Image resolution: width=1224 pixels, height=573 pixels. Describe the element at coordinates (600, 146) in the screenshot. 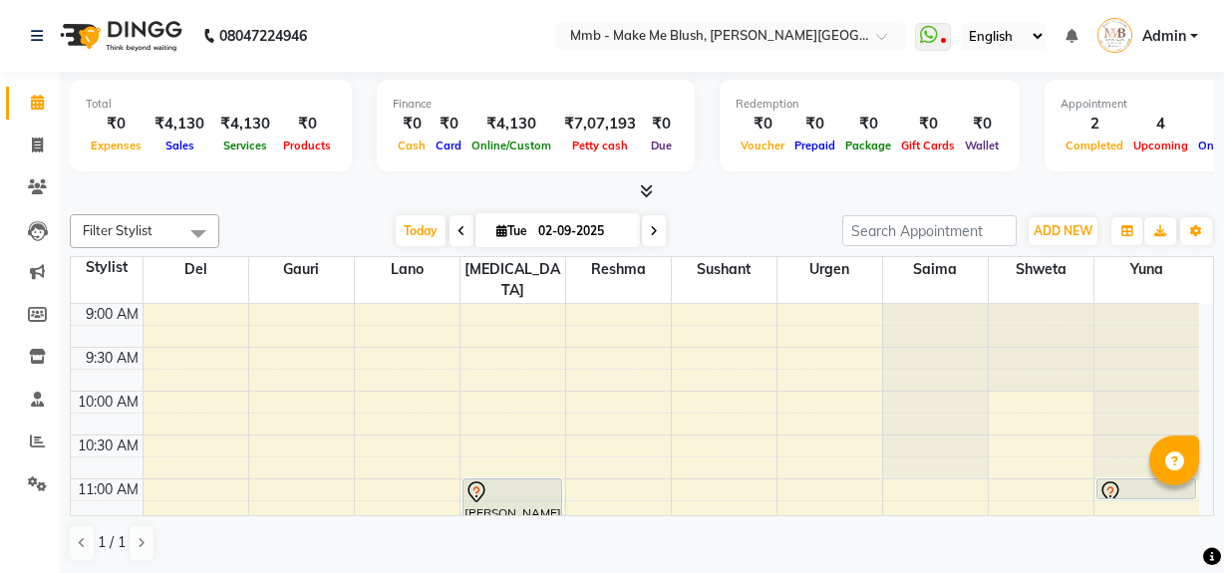

I see `span: Petty cash` at that location.